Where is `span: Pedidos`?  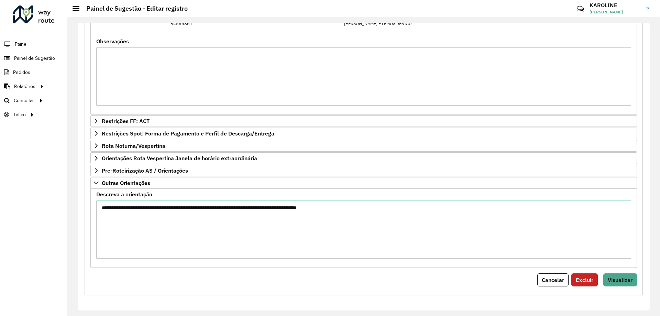
span: Pedidos is located at coordinates (22, 72).